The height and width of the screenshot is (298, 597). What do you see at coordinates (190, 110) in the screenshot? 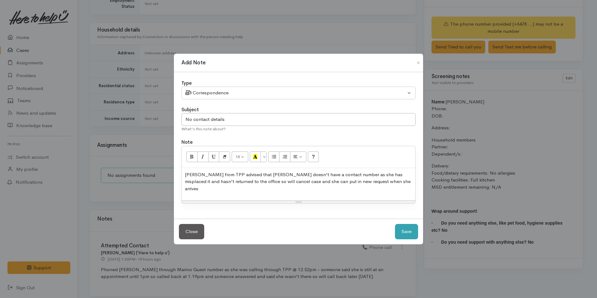
I see `label: Subject` at bounding box center [190, 110].